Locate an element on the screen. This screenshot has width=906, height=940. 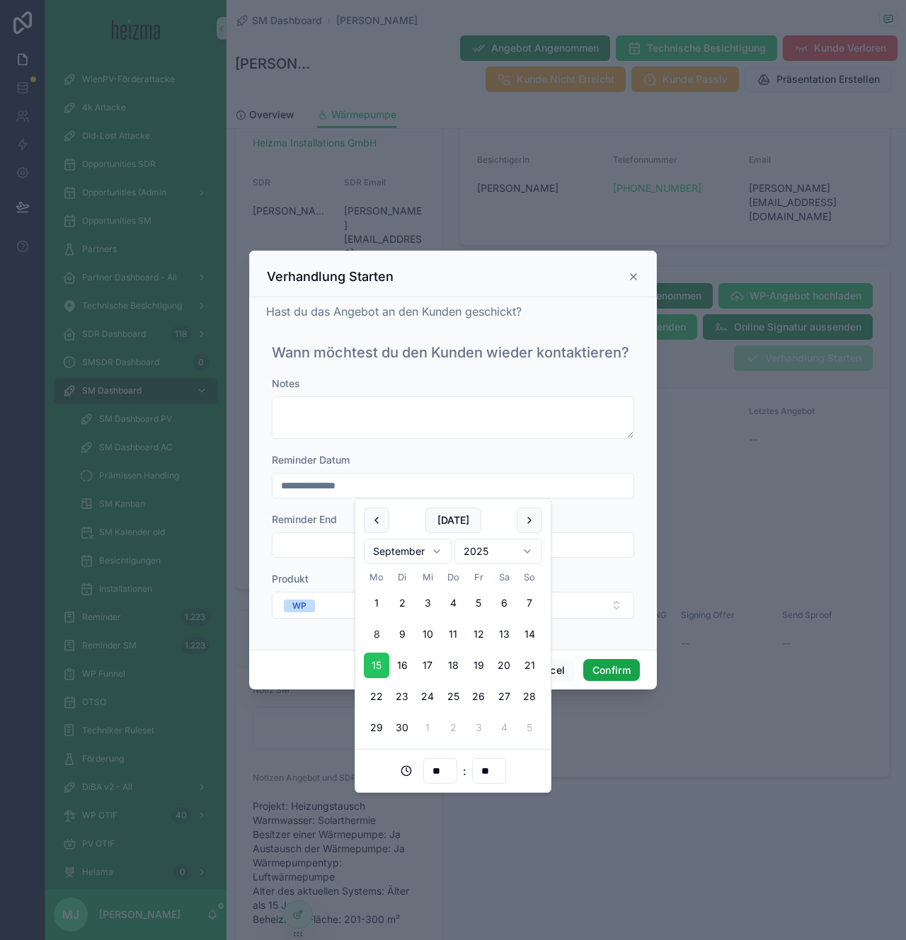
button: Sonntag, 21. September 2025 is located at coordinates (530, 665).